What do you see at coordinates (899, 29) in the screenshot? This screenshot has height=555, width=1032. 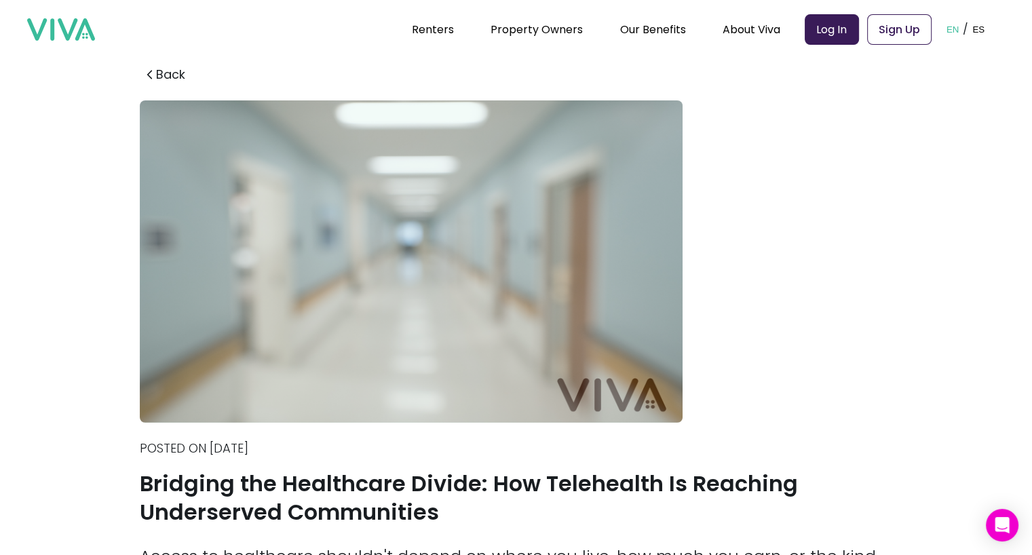 I see `a: Sign Up` at bounding box center [899, 29].